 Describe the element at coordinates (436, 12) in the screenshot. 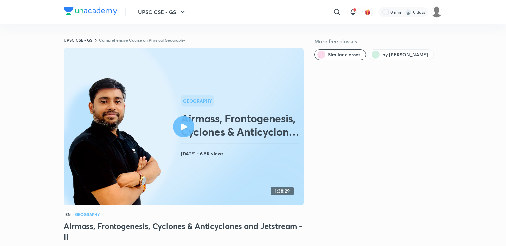

I see `img: Muskan goyal` at that location.